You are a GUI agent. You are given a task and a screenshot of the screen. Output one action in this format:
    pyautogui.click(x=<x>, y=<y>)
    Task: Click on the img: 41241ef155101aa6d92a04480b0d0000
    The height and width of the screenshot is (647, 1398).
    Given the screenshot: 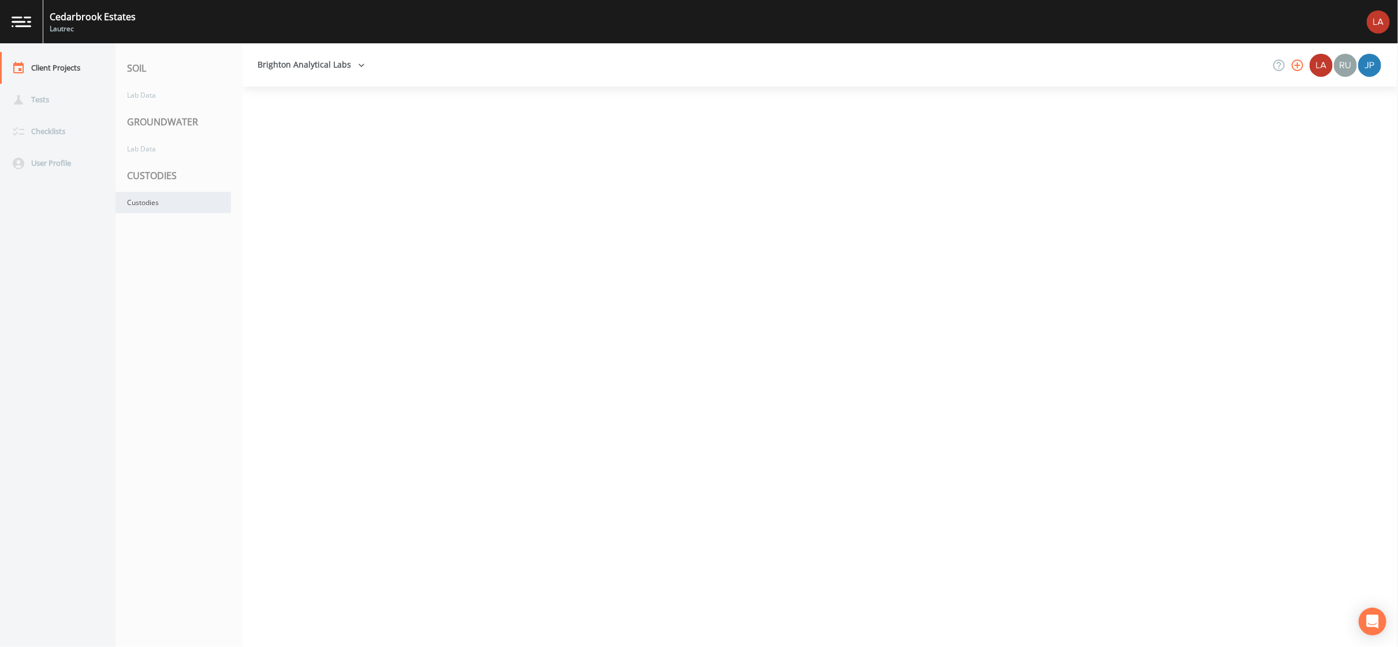 What is the action you would take?
    pyautogui.click(x=1369, y=65)
    